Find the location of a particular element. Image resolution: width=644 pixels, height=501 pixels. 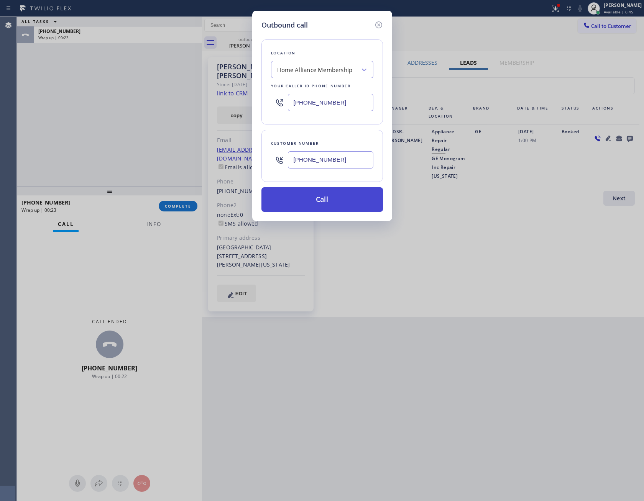

div: Your caller id phone number is located at coordinates (322, 86).